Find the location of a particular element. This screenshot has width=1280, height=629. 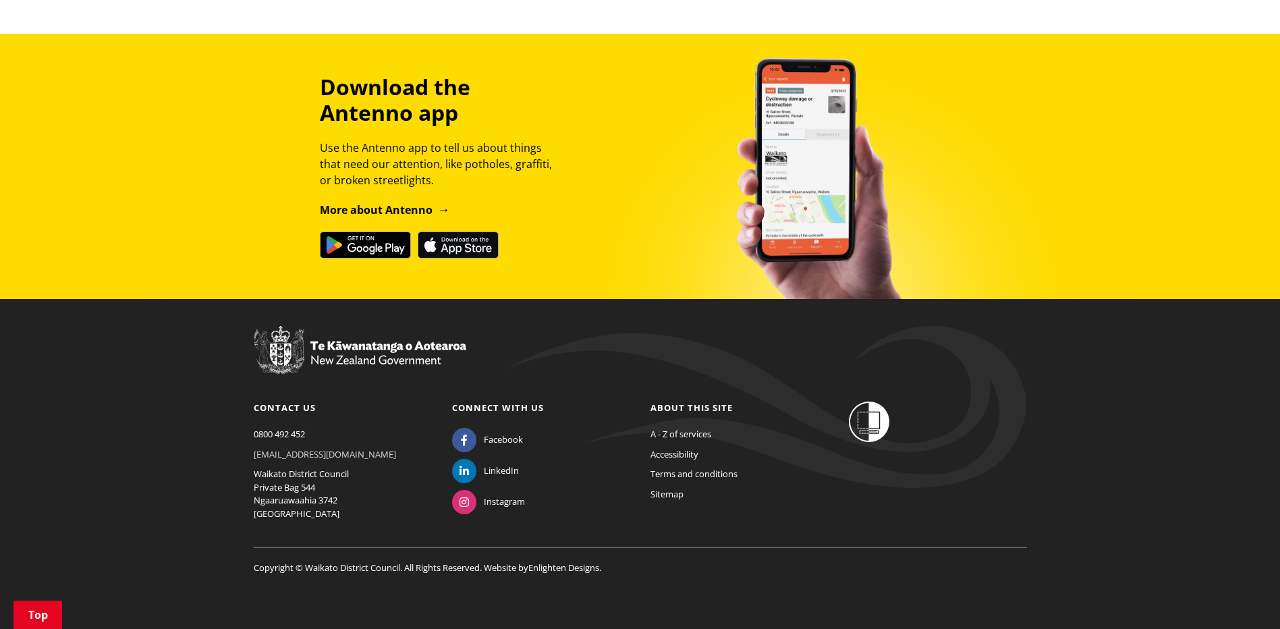

a: Connect with us is located at coordinates (498, 407).